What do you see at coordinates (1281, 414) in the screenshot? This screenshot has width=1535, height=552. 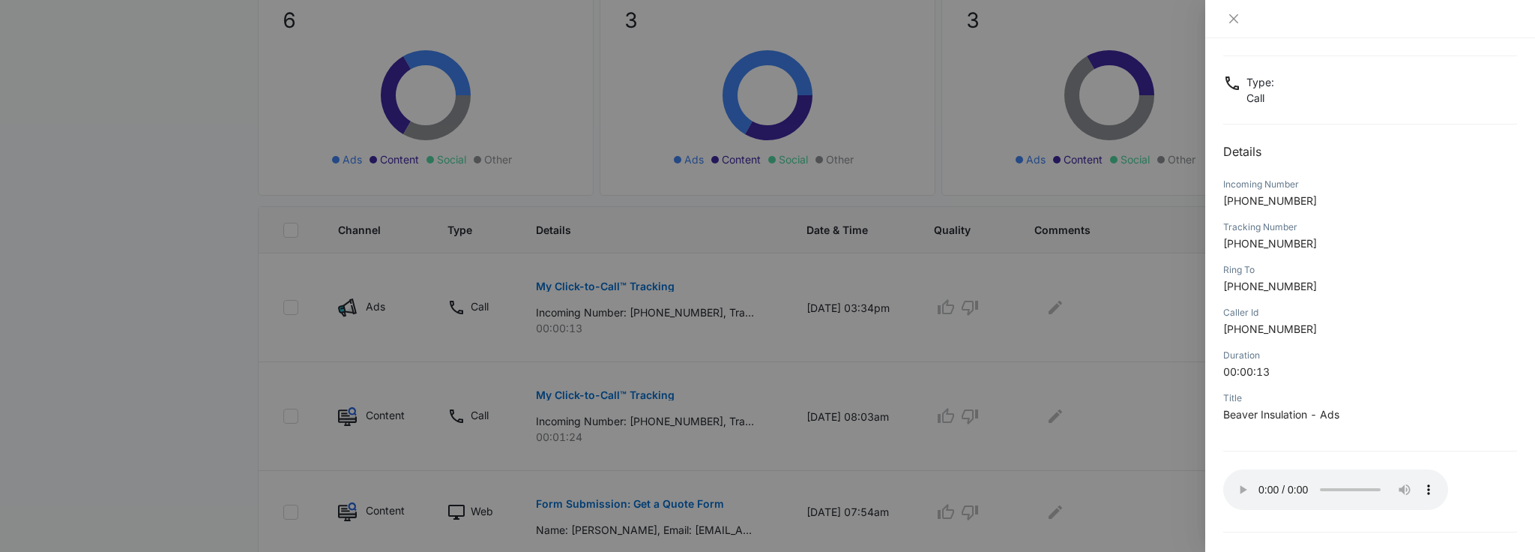 I see `span: Beaver Insulation - Ads` at bounding box center [1281, 414].